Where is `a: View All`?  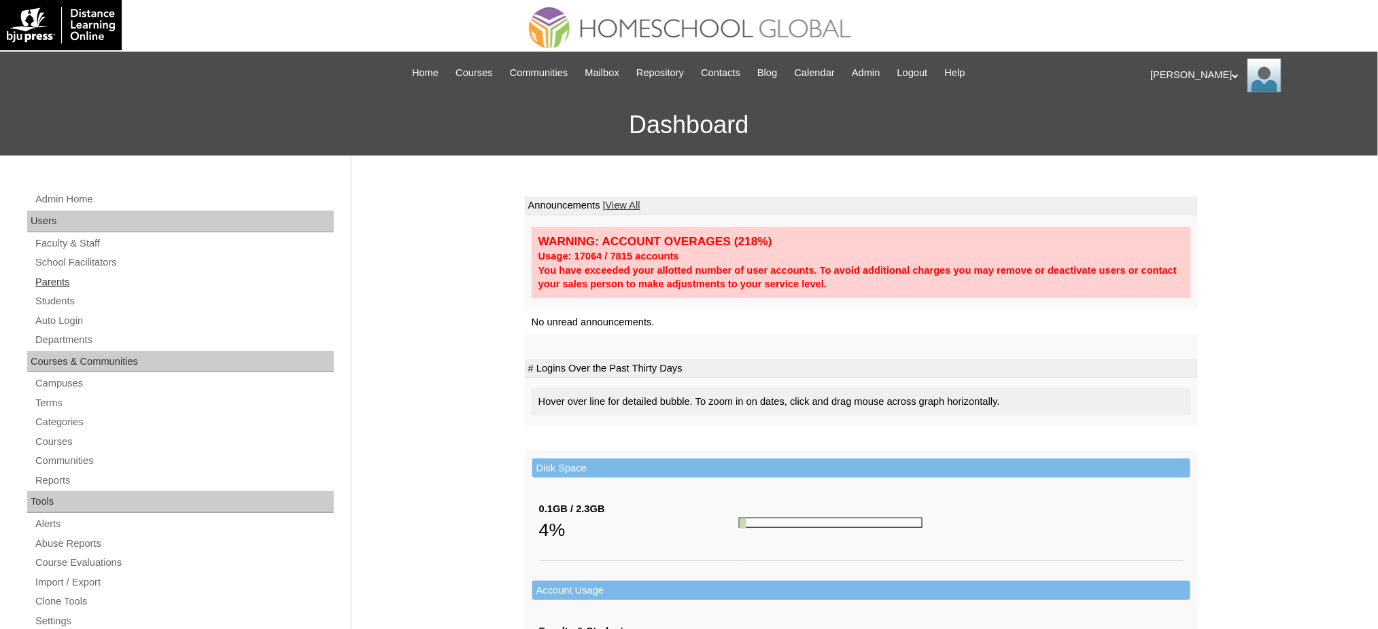
a: View All is located at coordinates (623, 205).